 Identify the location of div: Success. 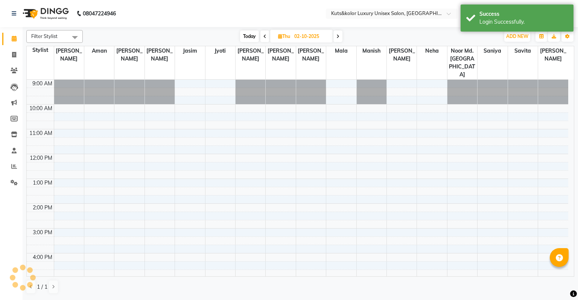
(523, 14).